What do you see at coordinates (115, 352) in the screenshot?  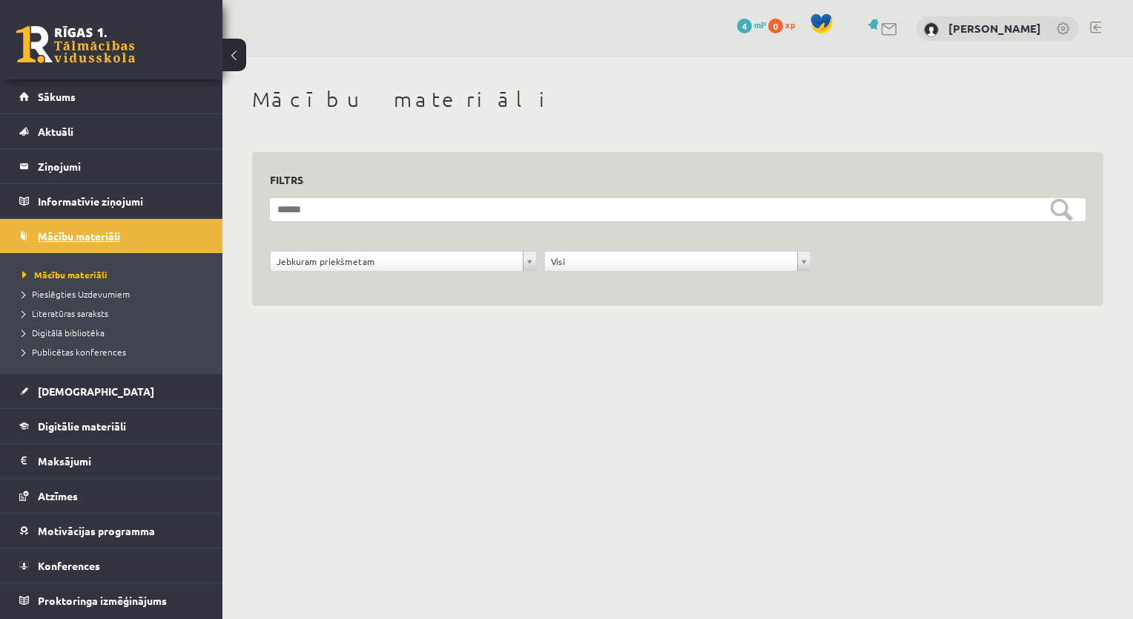 I see `a: Publicētas konferences` at bounding box center [115, 352].